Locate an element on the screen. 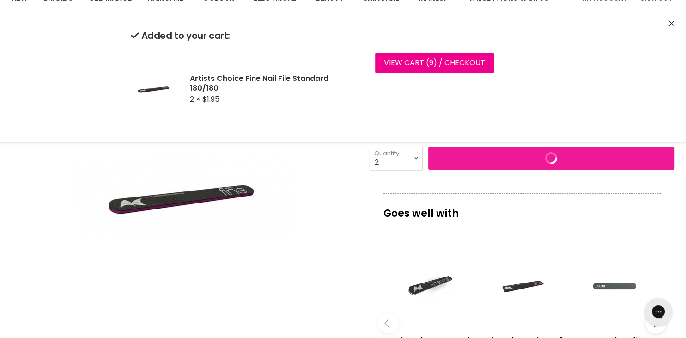  h2: Artists Choice Fine Nail File Standard 180/180 is located at coordinates (263, 83).